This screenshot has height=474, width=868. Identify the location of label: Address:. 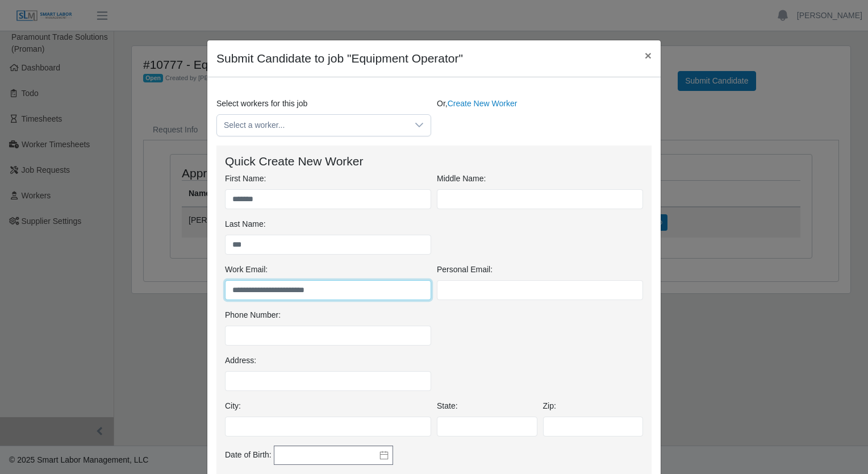
(240, 360).